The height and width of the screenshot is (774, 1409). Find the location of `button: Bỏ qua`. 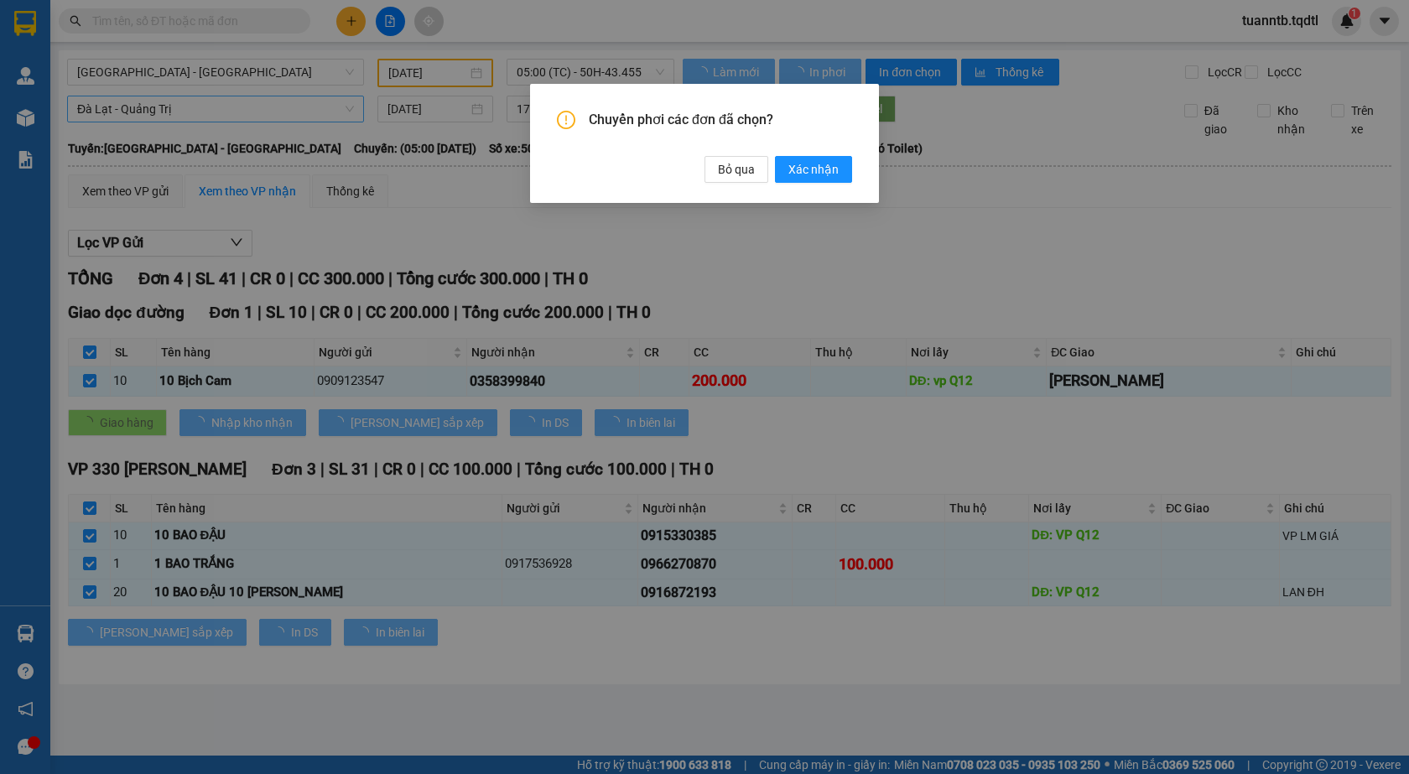

button: Bỏ qua is located at coordinates (737, 169).